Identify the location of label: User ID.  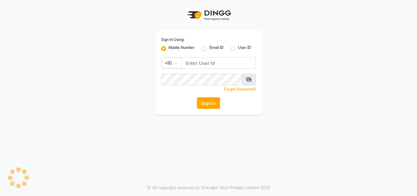
(245, 49).